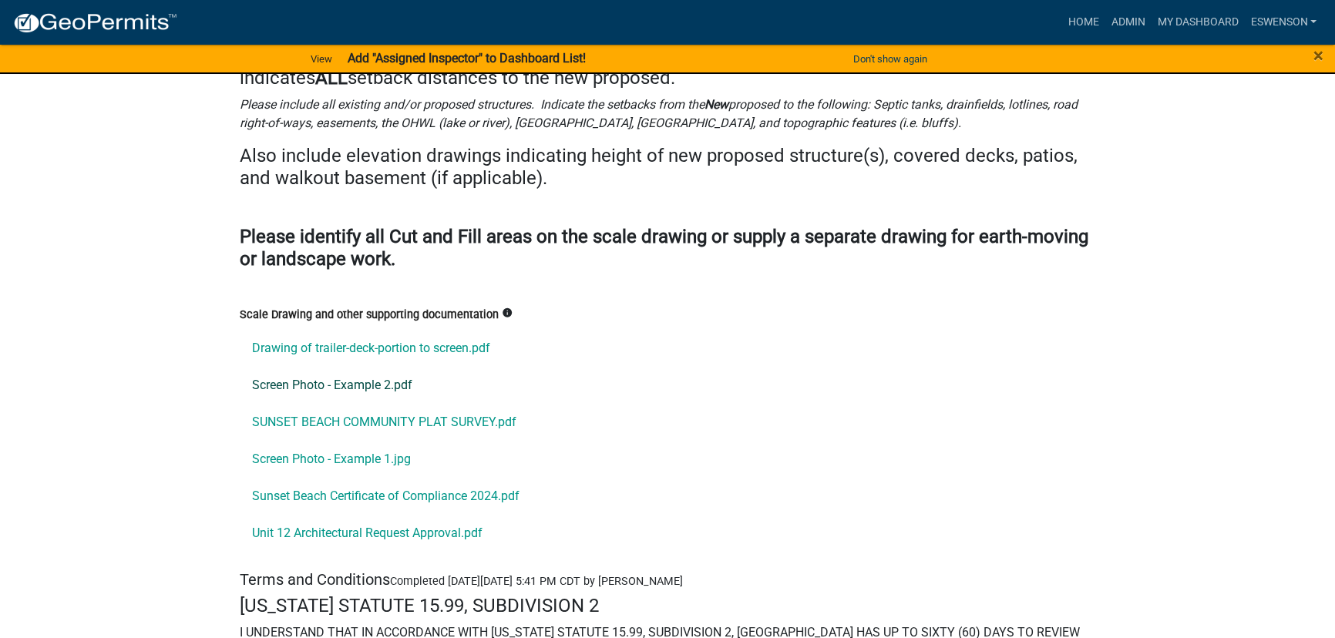  I want to click on strong: ALL, so click(331, 78).